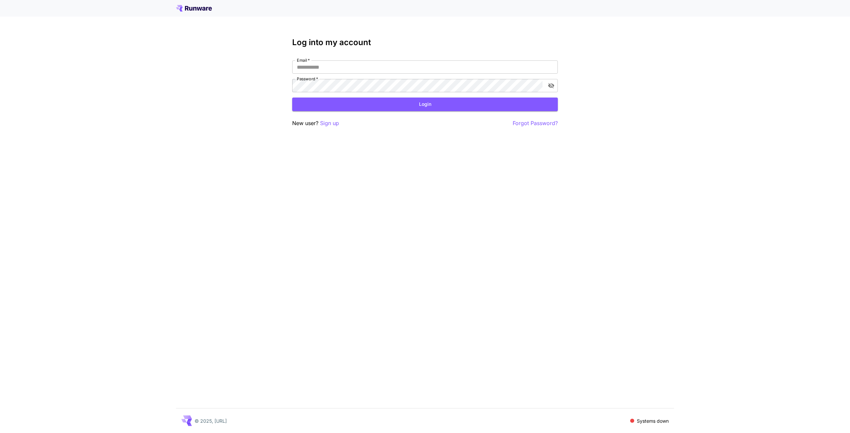 This screenshot has width=850, height=433. Describe the element at coordinates (315, 123) in the screenshot. I see `p: New user?` at that location.